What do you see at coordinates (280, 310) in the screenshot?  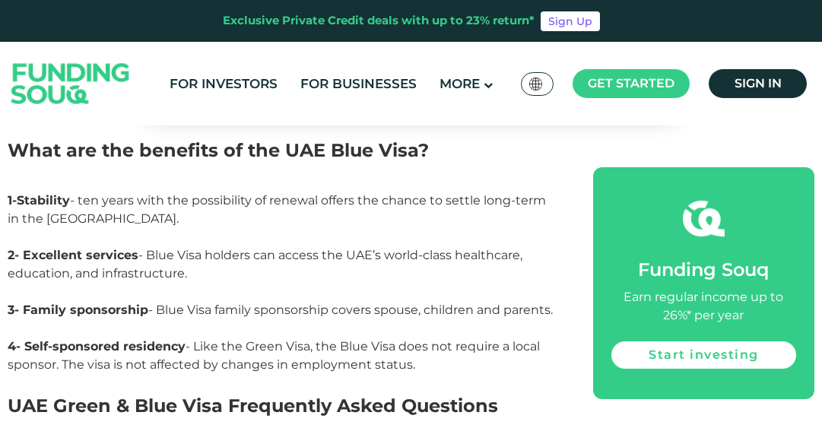 I see `span: - Blue Visa family sponsorship covers spouse, children and parents.` at bounding box center [280, 310].